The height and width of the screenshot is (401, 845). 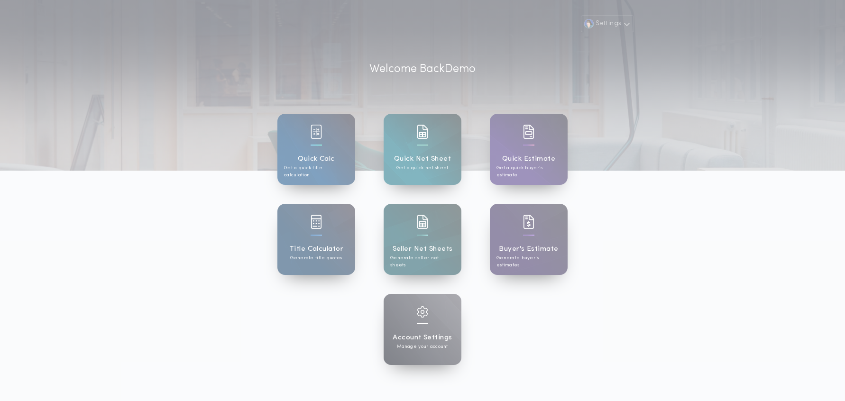 I want to click on p: Get a quick title calculation, so click(x=316, y=172).